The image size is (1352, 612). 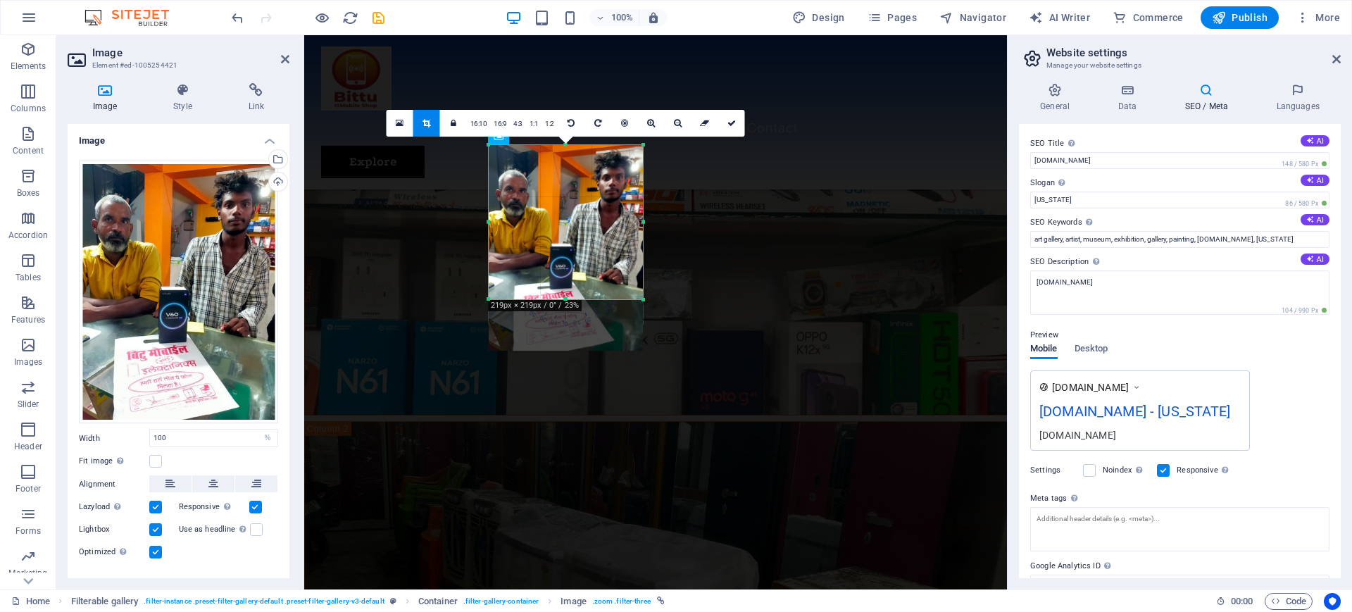 What do you see at coordinates (393, 601) in the screenshot?
I see `i: This element is a customizable preset` at bounding box center [393, 601].